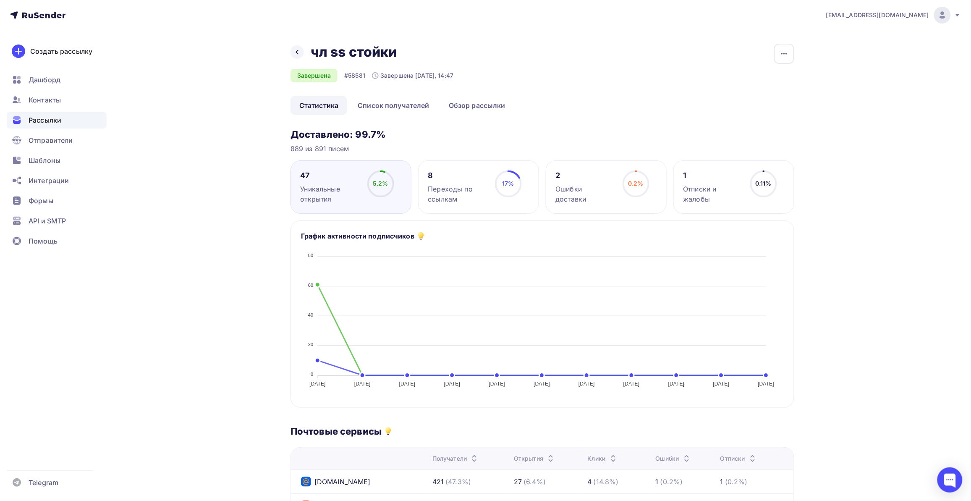  What do you see at coordinates (311, 315) in the screenshot?
I see `tspan: 40` at bounding box center [311, 315].